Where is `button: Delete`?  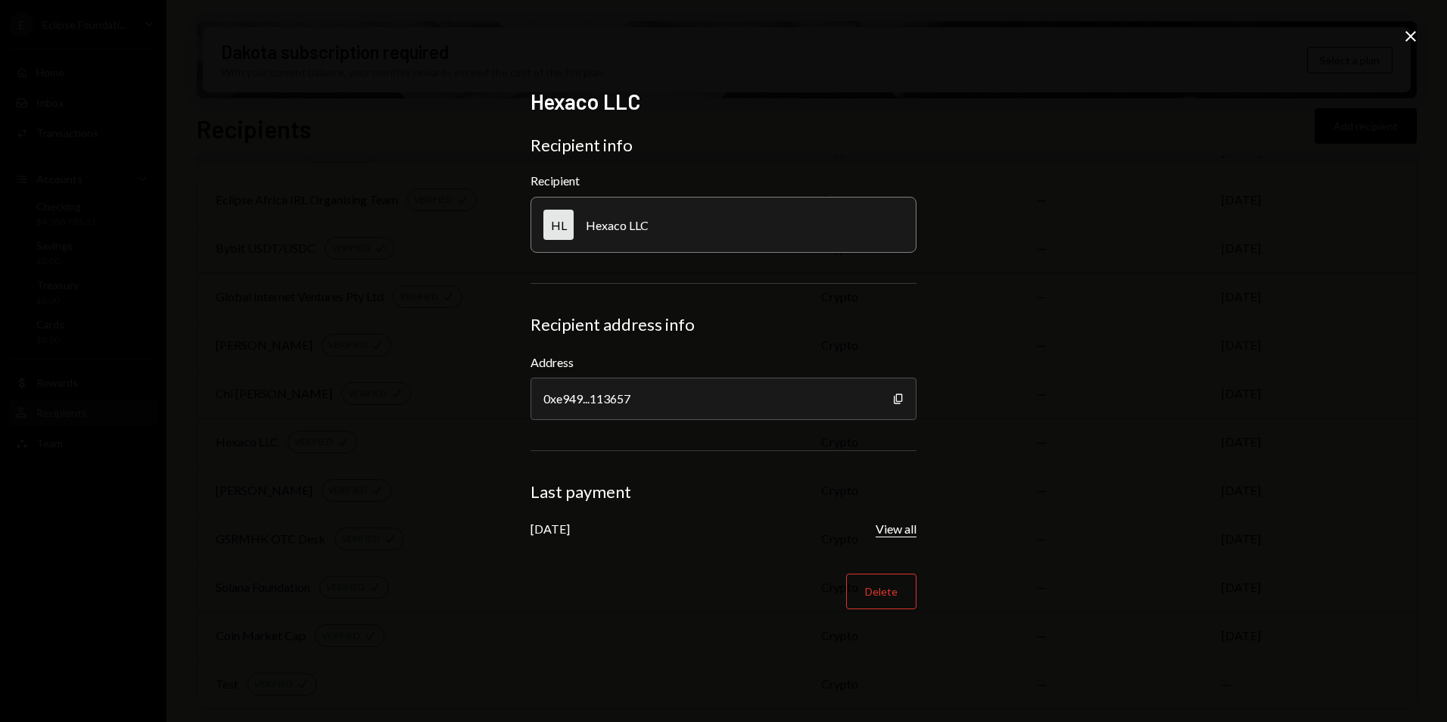 button: Delete is located at coordinates (881, 591).